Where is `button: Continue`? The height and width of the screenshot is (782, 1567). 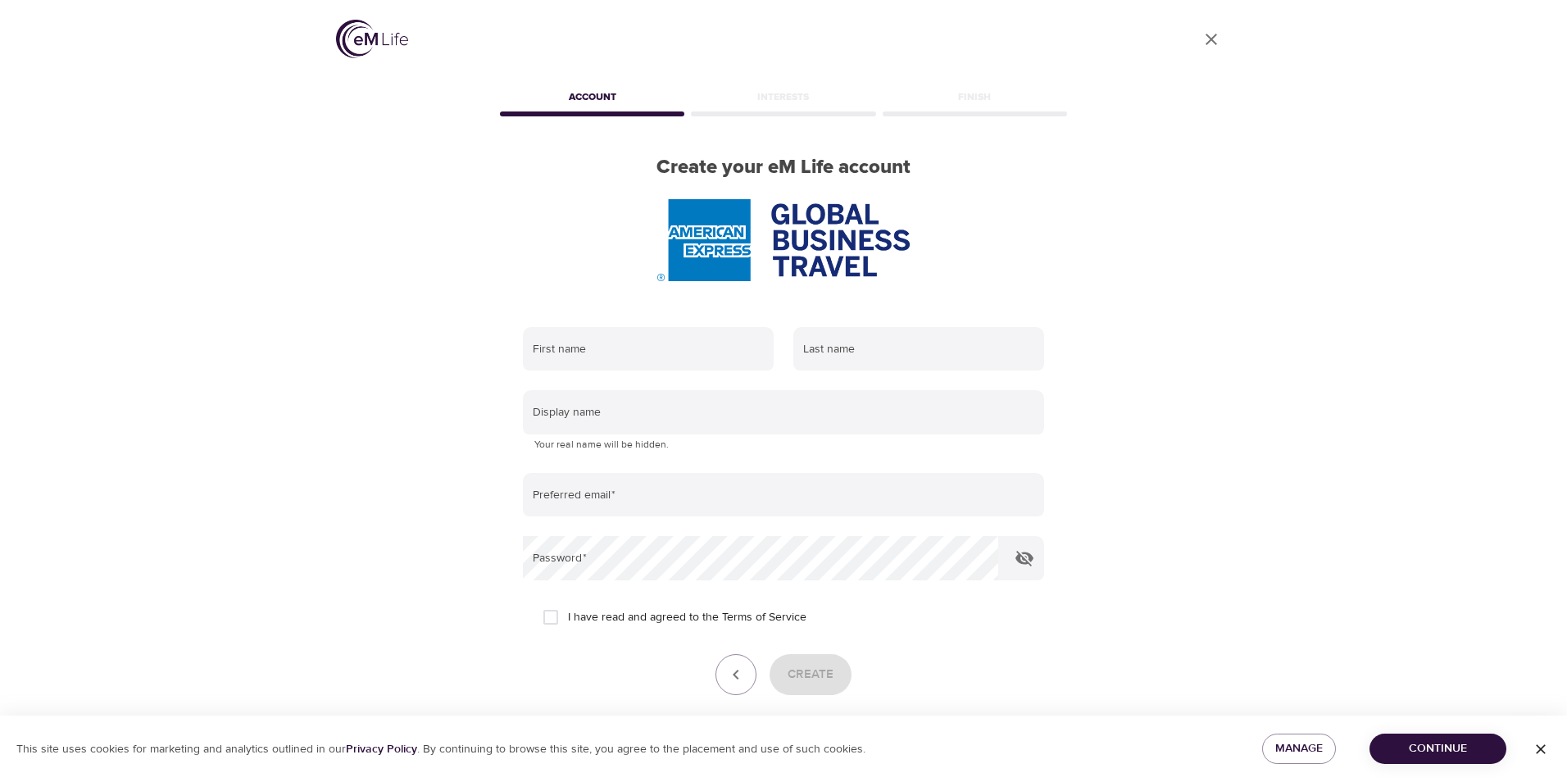
button: Continue is located at coordinates (1438, 748).